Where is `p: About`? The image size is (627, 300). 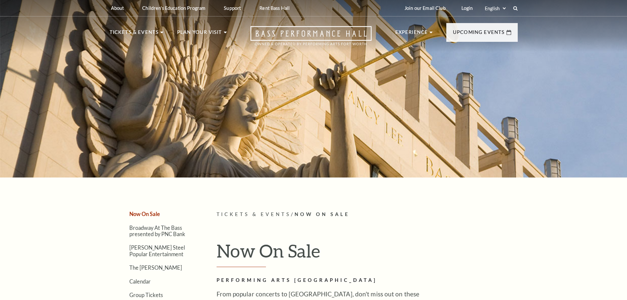
p: About is located at coordinates (117, 8).